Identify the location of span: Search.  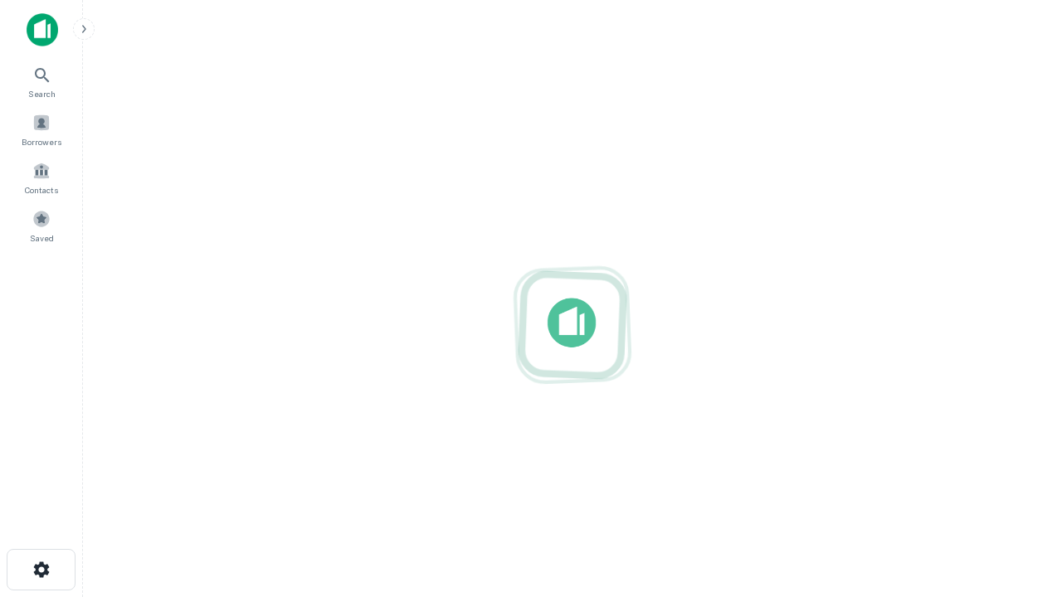
(41, 94).